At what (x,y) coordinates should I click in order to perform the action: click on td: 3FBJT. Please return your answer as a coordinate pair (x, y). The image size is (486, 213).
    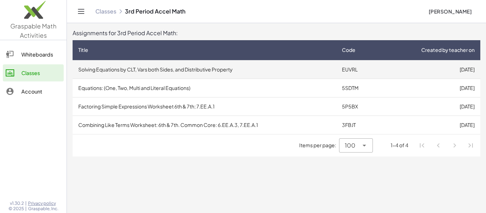
    Looking at the image, I should click on (359, 125).